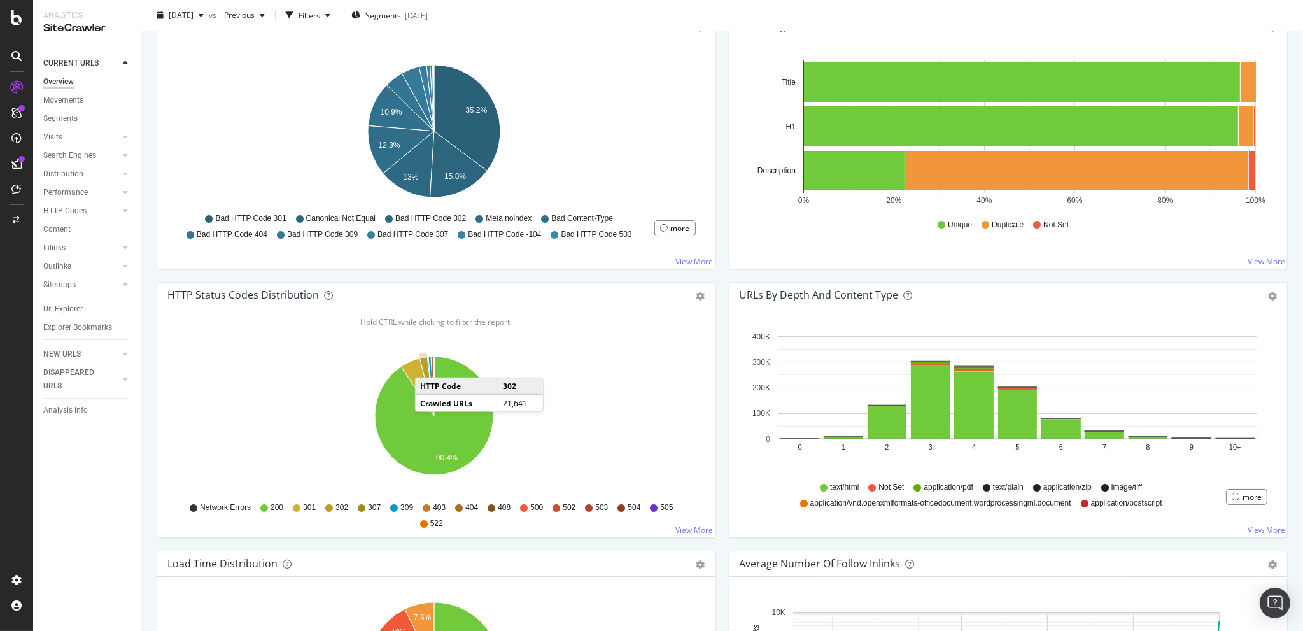 The height and width of the screenshot is (631, 1303). Describe the element at coordinates (81, 248) in the screenshot. I see `a: Inlinks` at that location.